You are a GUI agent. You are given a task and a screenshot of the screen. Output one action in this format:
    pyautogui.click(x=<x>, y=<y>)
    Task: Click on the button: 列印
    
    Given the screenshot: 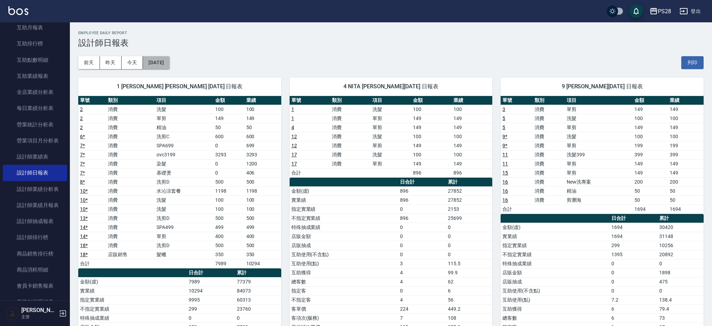 What is the action you would take?
    pyautogui.click(x=693, y=63)
    